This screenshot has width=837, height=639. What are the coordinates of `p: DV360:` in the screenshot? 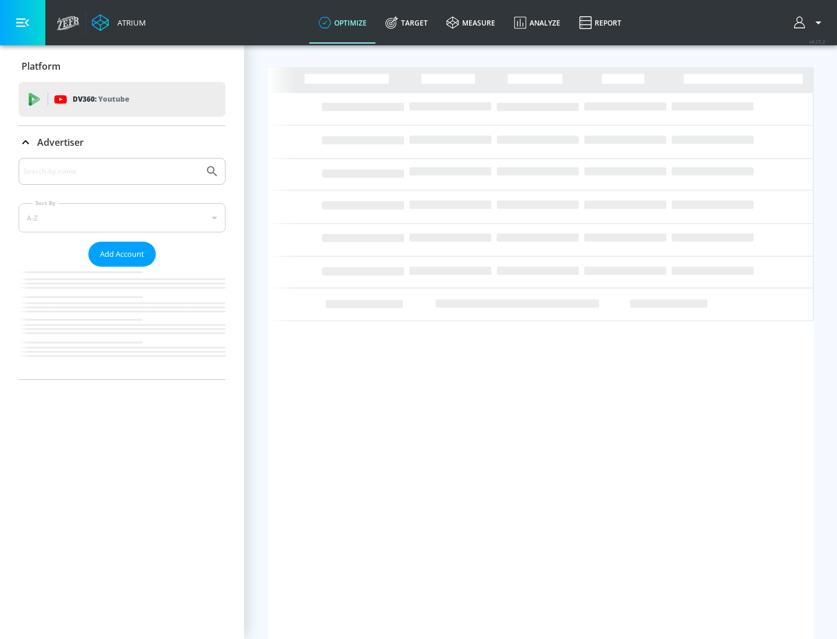 It's located at (101, 99).